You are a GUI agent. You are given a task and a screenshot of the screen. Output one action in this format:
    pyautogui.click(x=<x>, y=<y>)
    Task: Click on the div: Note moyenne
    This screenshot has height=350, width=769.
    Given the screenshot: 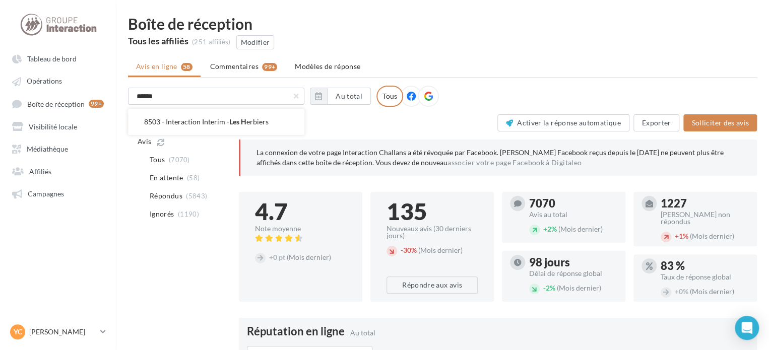 What is the action you would take?
    pyautogui.click(x=300, y=229)
    